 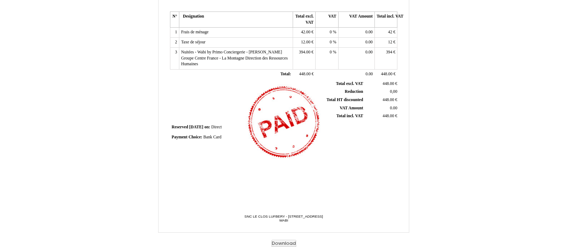 What do you see at coordinates (304, 20) in the screenshot?
I see `th: Total excl. VAT` at bounding box center [304, 20].